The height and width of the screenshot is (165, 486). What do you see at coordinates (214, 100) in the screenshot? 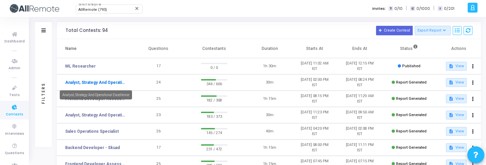
I see `span: 182 / 308` at bounding box center [214, 100].